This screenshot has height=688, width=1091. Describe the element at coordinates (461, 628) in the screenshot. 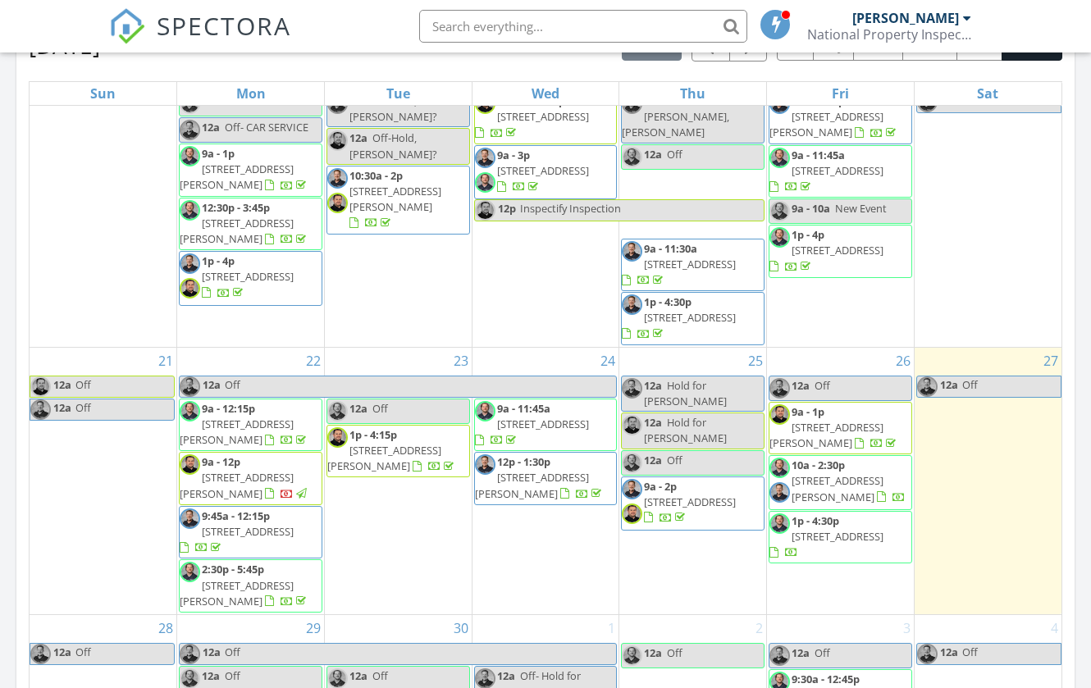

I see `a: Go to September 30, 2025` at that location.